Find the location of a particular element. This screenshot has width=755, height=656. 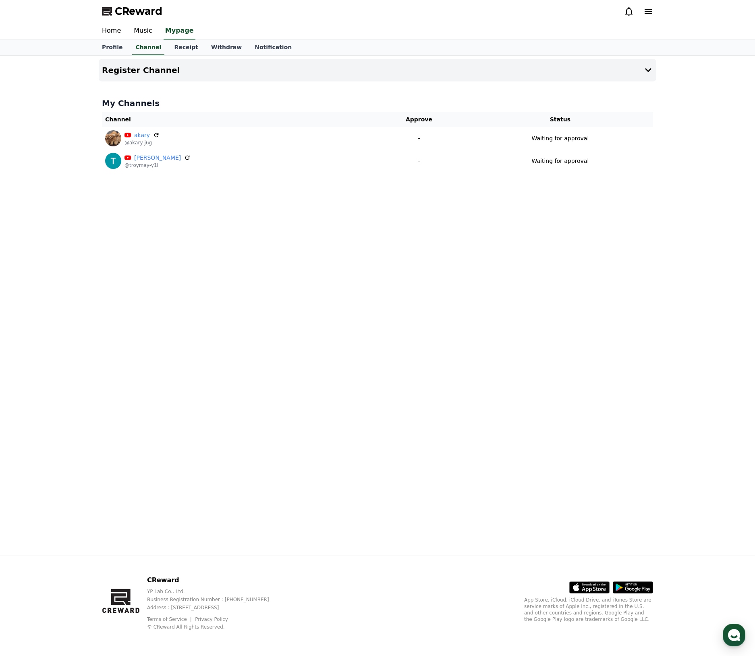

a: Music is located at coordinates (143, 31).